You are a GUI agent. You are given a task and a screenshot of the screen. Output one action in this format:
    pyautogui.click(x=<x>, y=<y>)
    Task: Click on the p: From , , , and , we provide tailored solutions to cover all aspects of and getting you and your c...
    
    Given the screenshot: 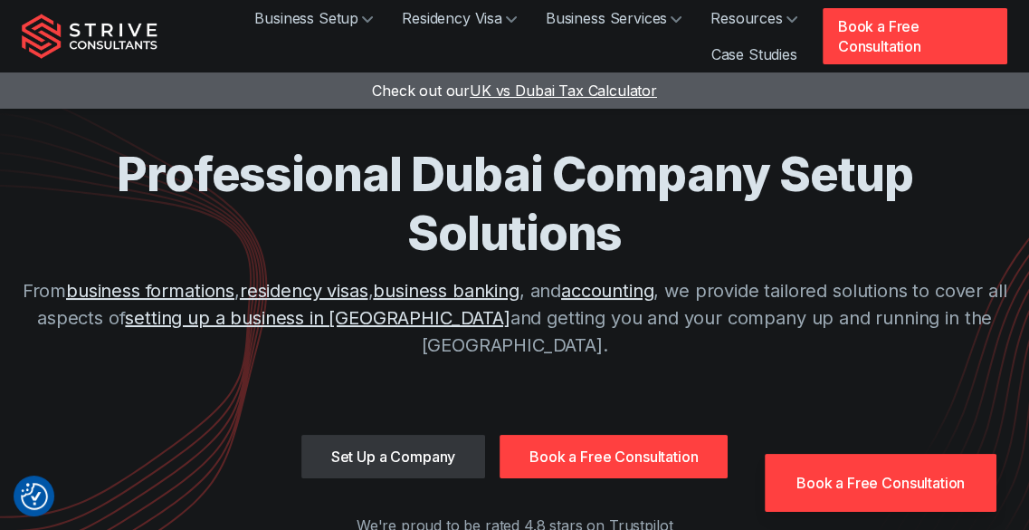 What is the action you would take?
    pyautogui.click(x=514, y=318)
    